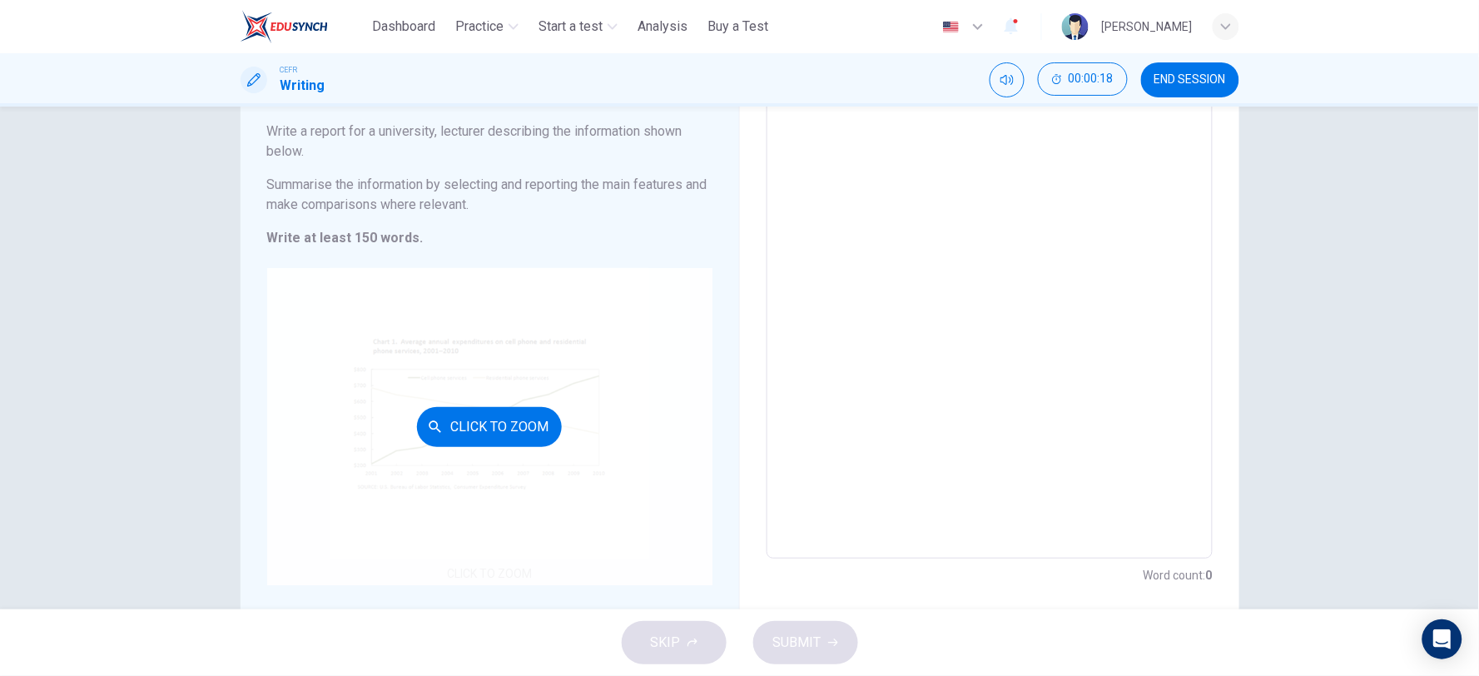  Describe the element at coordinates (345, 237) in the screenshot. I see `strong: Write at least 150 words.` at that location.